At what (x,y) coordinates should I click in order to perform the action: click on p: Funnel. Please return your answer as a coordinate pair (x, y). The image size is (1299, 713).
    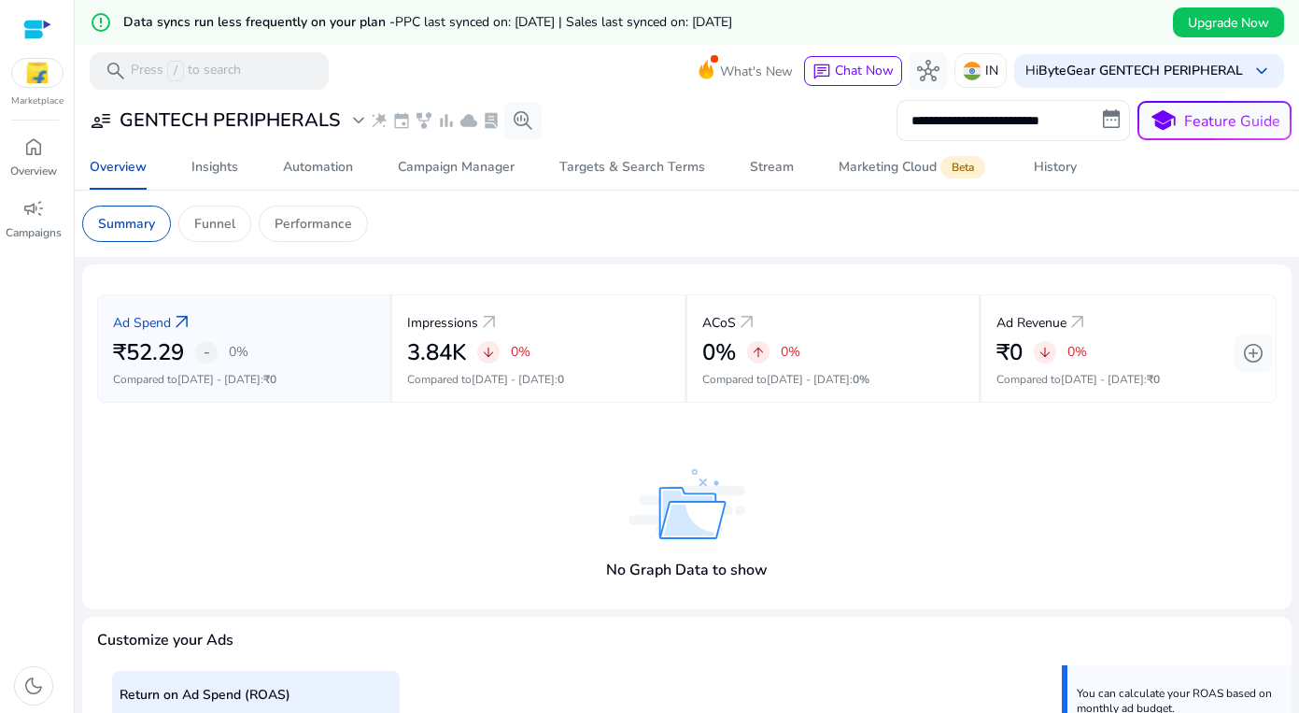
    Looking at the image, I should click on (215, 223).